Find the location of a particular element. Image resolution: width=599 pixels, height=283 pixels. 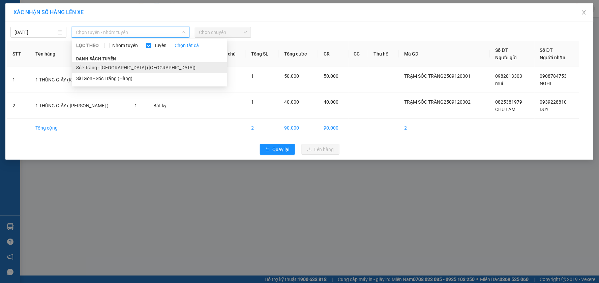

td: Tổng cộng is located at coordinates (80, 128).